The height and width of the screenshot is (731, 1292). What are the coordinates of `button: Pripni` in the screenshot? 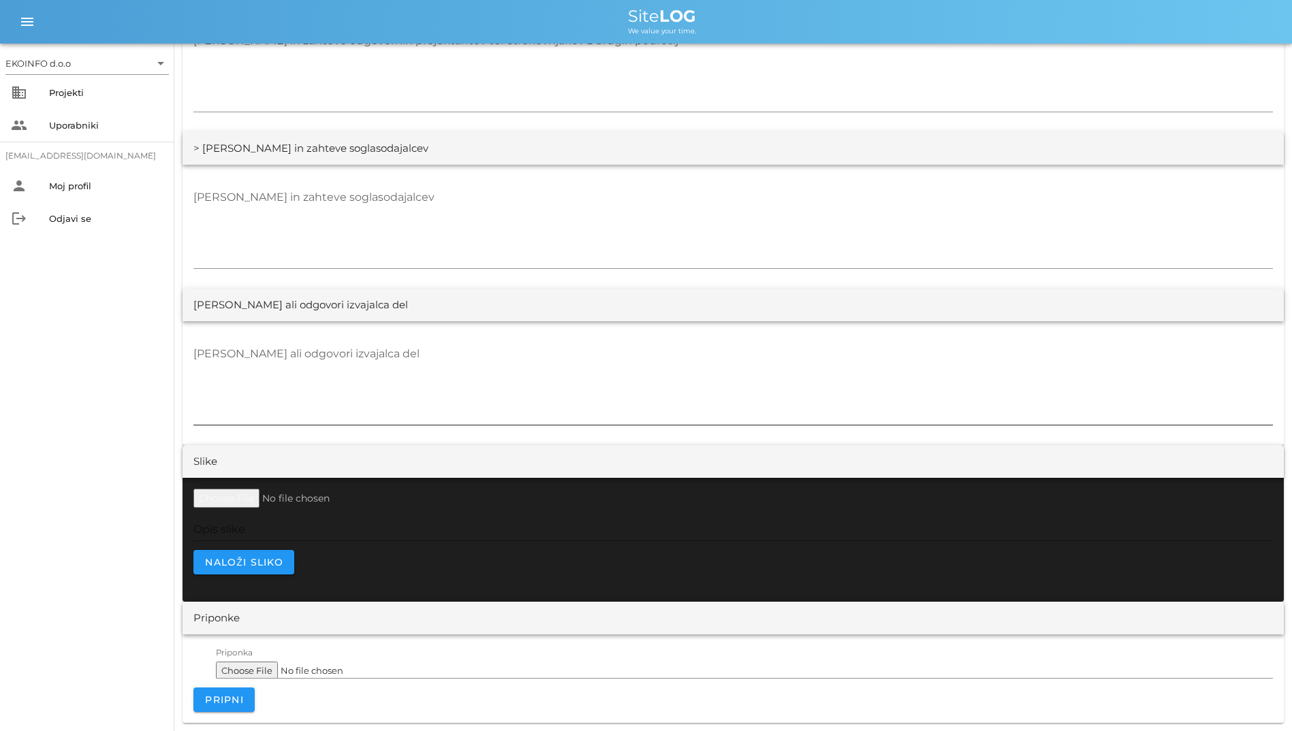 It's located at (224, 700).